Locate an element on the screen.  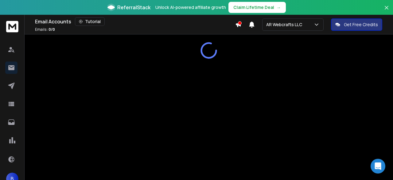
div: Open Intercom Messenger is located at coordinates (378, 166).